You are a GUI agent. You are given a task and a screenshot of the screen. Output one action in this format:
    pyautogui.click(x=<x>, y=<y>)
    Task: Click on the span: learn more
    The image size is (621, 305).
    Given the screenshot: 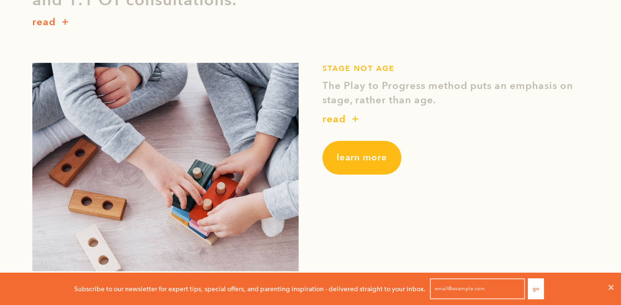 What is the action you would take?
    pyautogui.click(x=362, y=157)
    